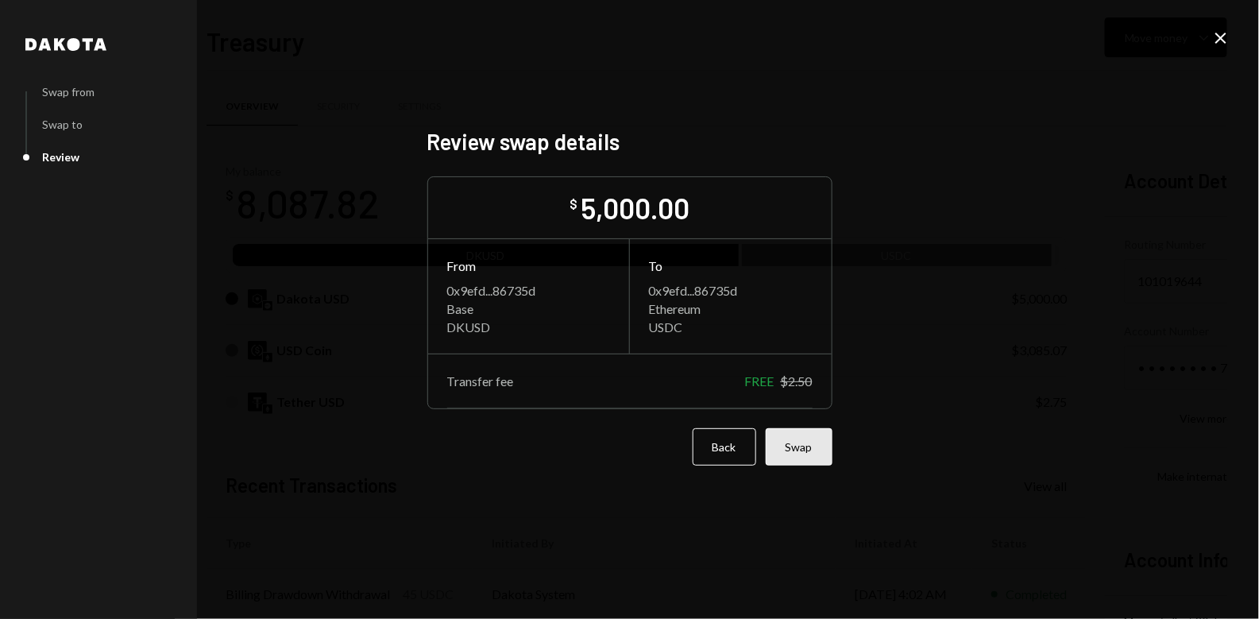 This screenshot has height=619, width=1259. What do you see at coordinates (528, 308) in the screenshot?
I see `div: Base` at bounding box center [528, 308].